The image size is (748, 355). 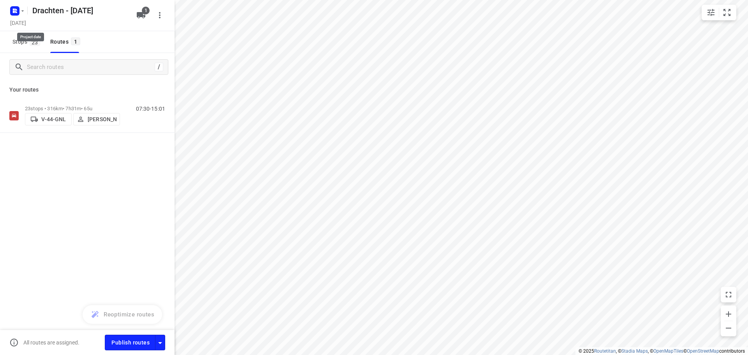 What do you see at coordinates (122, 315) in the screenshot?
I see `button: Reoptimize routes` at bounding box center [122, 315].